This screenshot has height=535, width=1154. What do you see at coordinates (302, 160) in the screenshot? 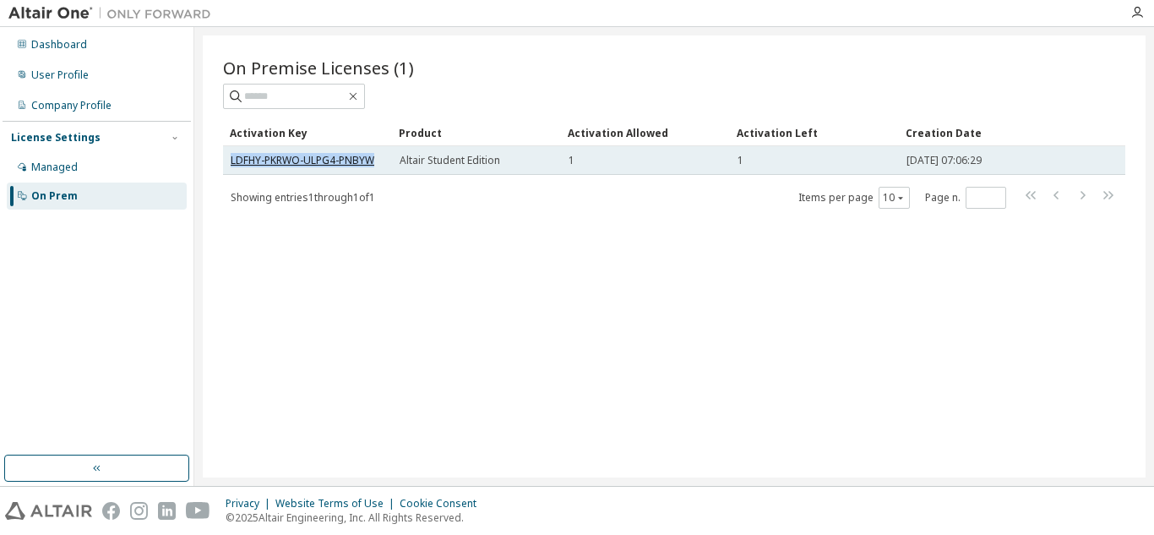
I see `a: LDFHY-PKRWO-ULPG4-PNBYW` at bounding box center [302, 160].